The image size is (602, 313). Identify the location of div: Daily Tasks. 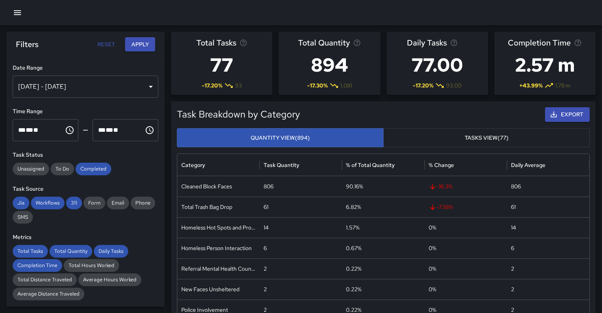
(111, 251).